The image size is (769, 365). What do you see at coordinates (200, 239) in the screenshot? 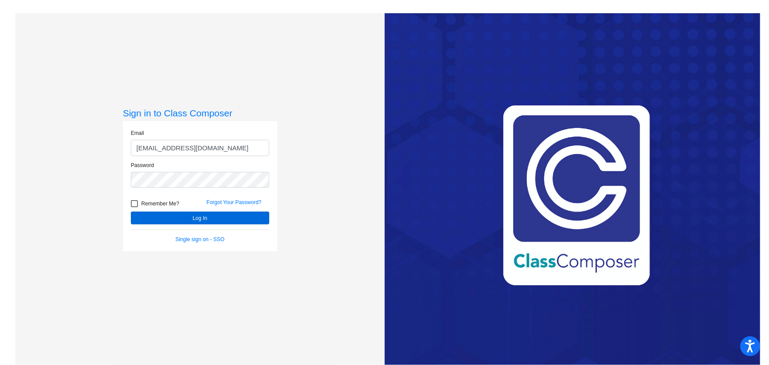
I see `a: Single sign on - SSO` at bounding box center [200, 239].